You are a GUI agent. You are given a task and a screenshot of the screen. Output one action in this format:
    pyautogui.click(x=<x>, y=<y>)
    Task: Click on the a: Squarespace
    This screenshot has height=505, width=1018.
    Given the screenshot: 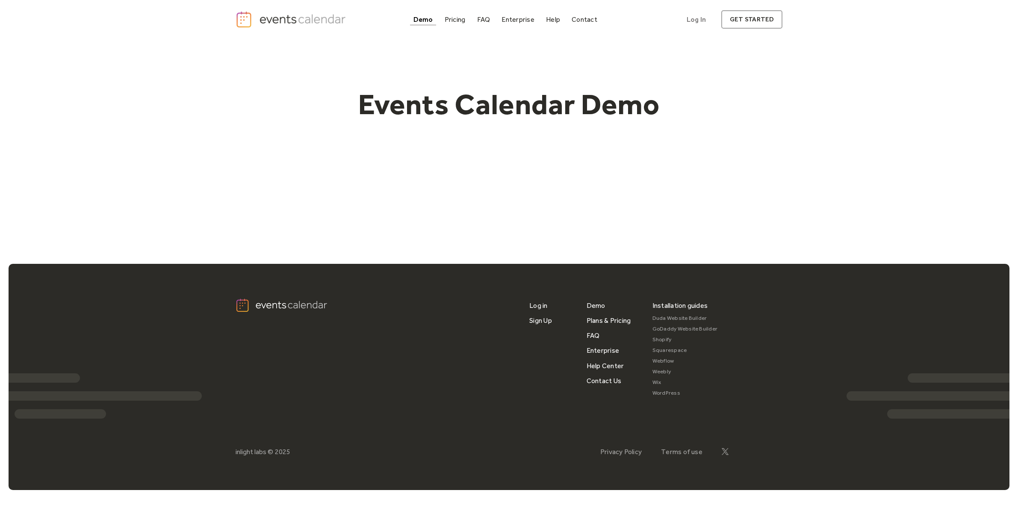 What is the action you would take?
    pyautogui.click(x=685, y=350)
    